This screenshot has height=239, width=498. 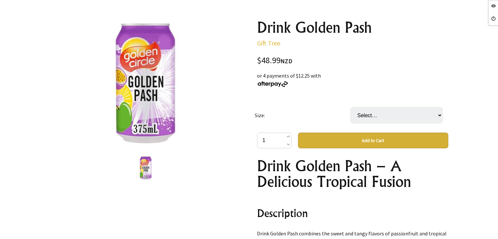 What do you see at coordinates (273, 84) in the screenshot?
I see `img: Afterpay` at bounding box center [273, 84].